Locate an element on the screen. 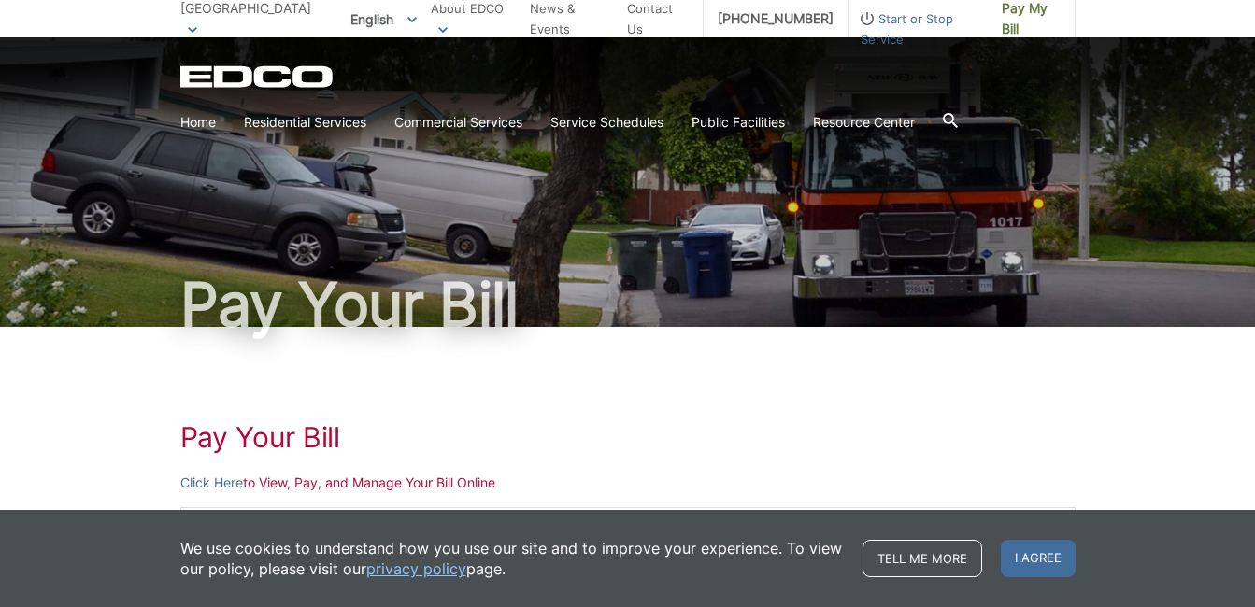  a: Resource Center is located at coordinates (863, 122).